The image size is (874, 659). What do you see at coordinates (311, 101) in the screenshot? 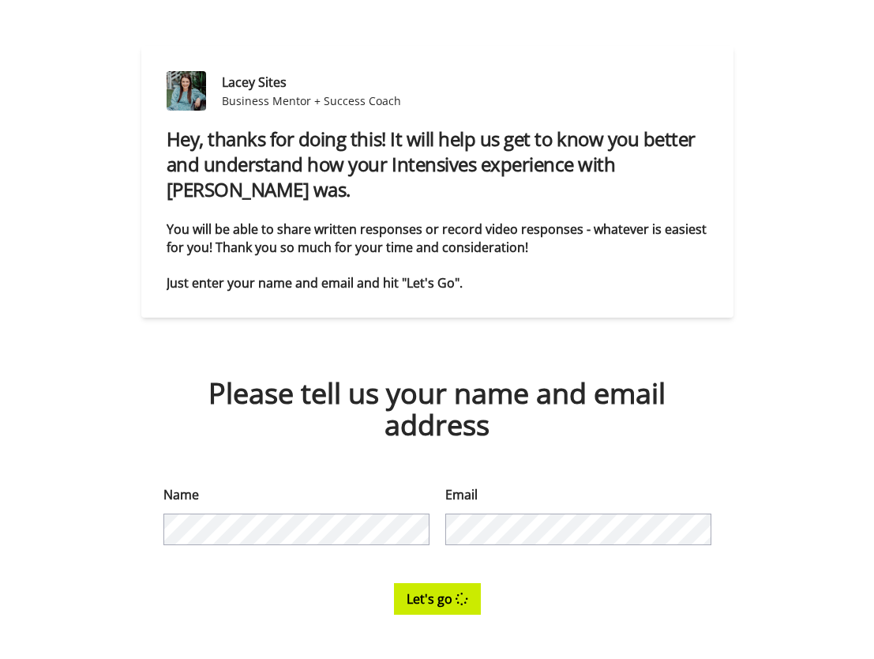
I see `div: Business Mentor + Success Coach` at bounding box center [311, 101].